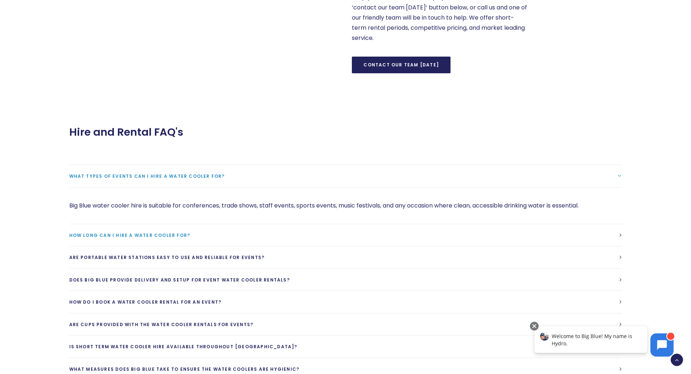  I want to click on a: Are portable water stations easy to use and reliable for events?, so click(346, 257).